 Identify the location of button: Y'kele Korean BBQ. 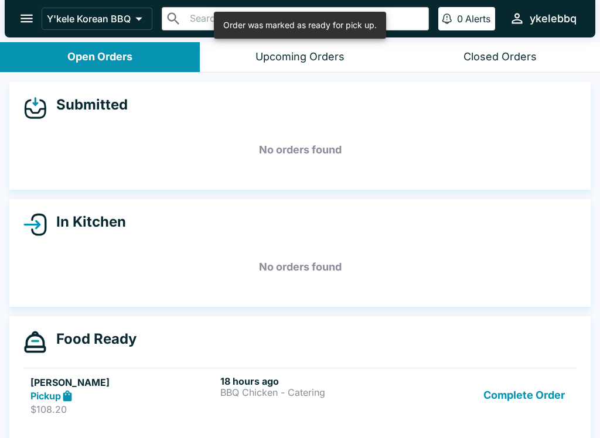
(97, 19).